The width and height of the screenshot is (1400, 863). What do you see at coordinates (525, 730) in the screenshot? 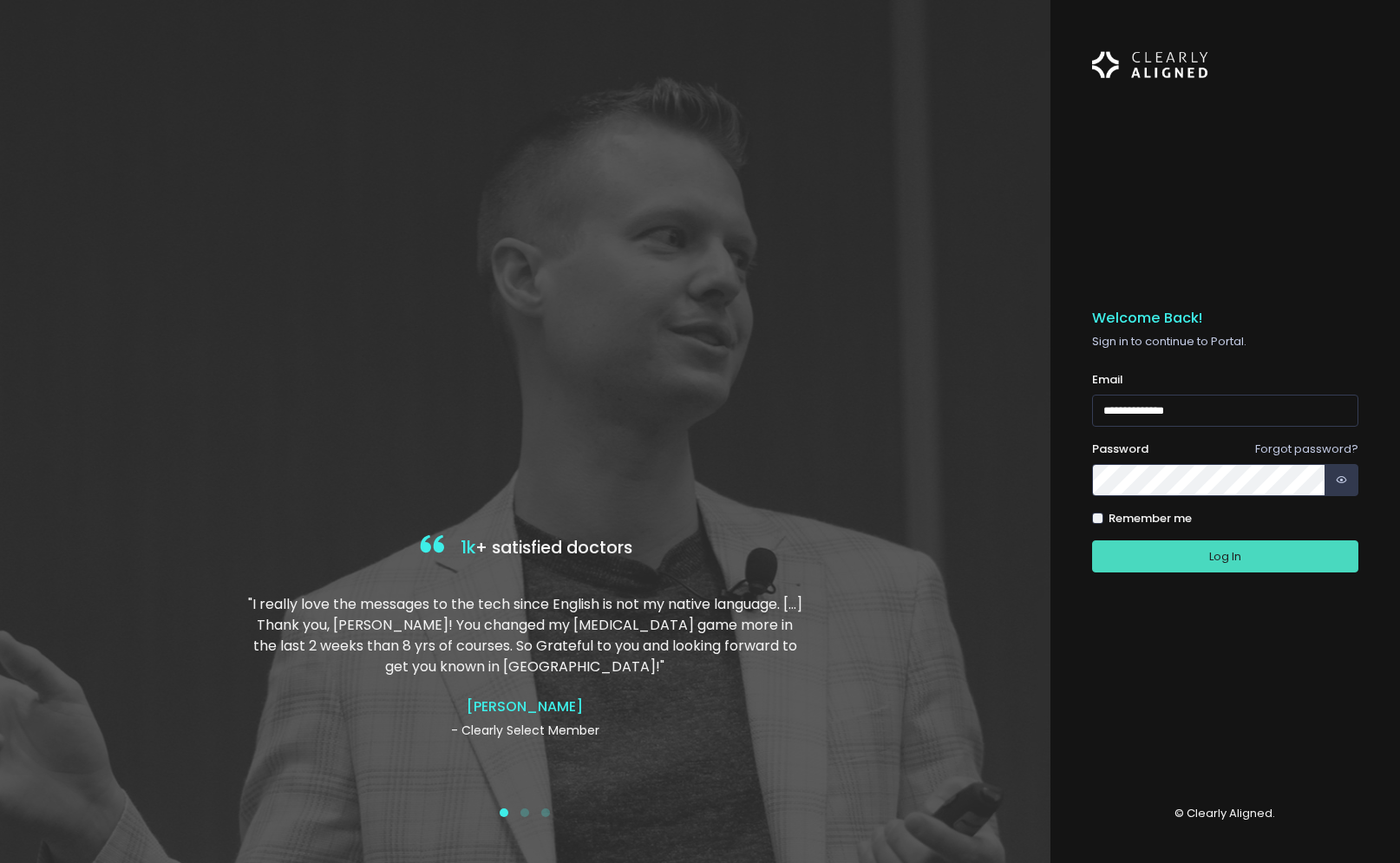
I see `p: - Clearly Select Member` at bounding box center [525, 730].